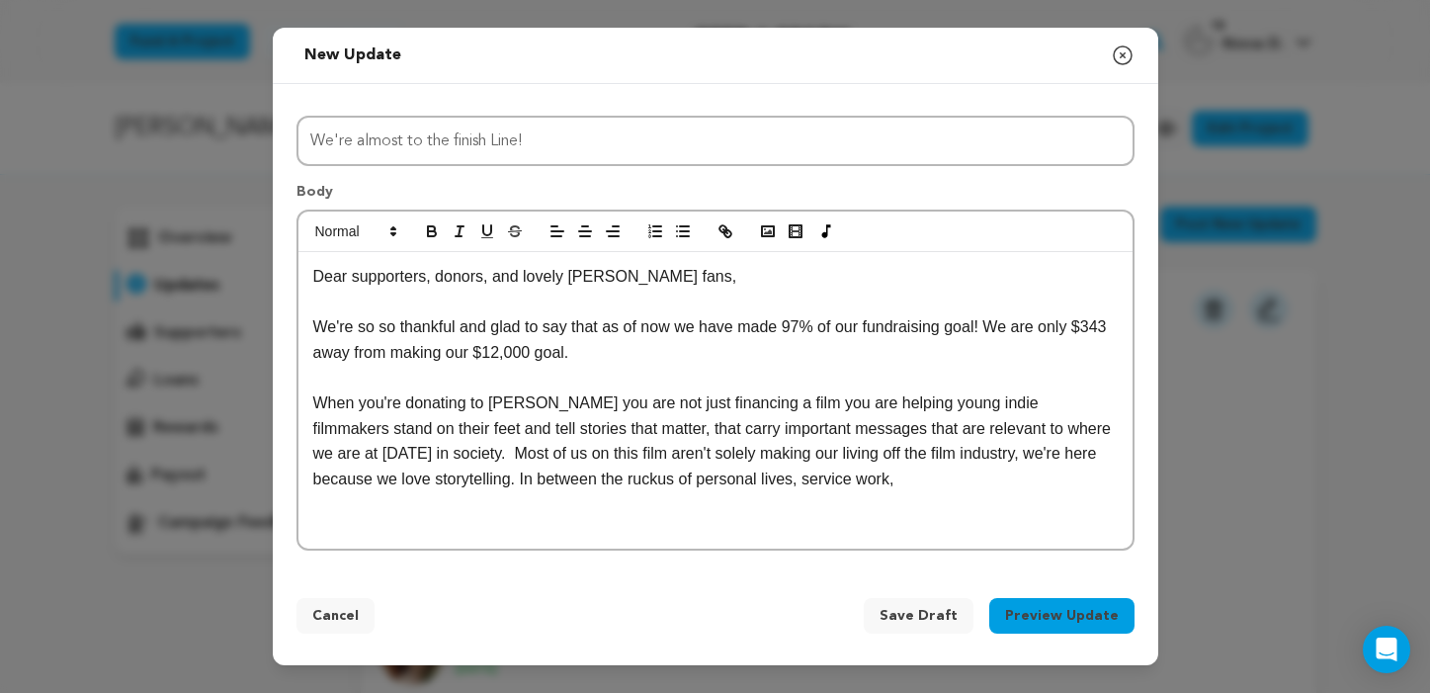 This screenshot has height=693, width=1430. I want to click on div: Open Intercom Messenger, so click(1386, 649).